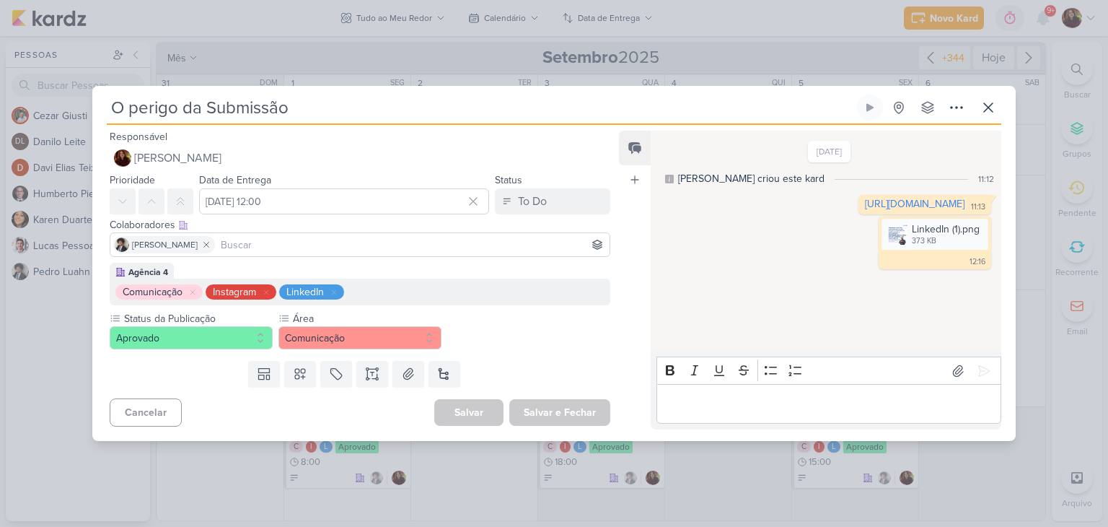 The height and width of the screenshot is (527, 1108). I want to click on label: Data de Entrega, so click(235, 180).